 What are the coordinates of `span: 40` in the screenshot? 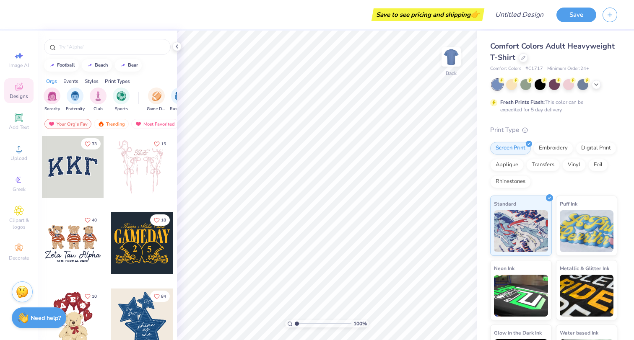 It's located at (94, 220).